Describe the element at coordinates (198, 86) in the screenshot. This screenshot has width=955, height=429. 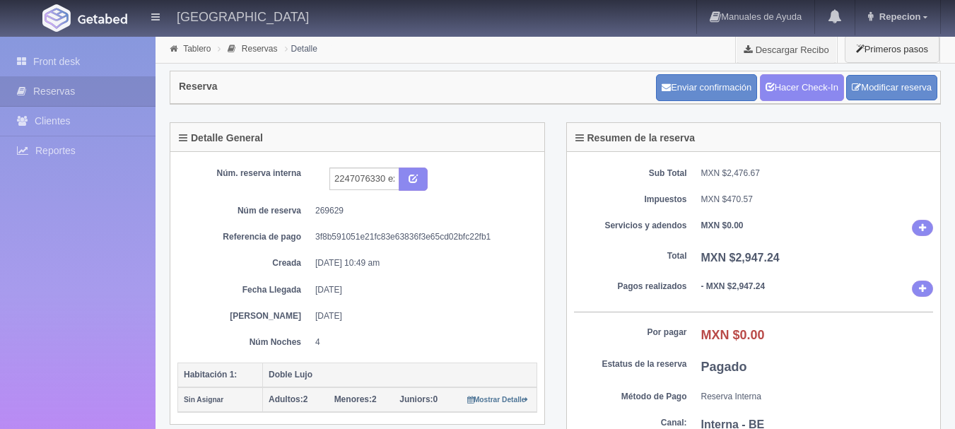
I see `h4: Reserva` at that location.